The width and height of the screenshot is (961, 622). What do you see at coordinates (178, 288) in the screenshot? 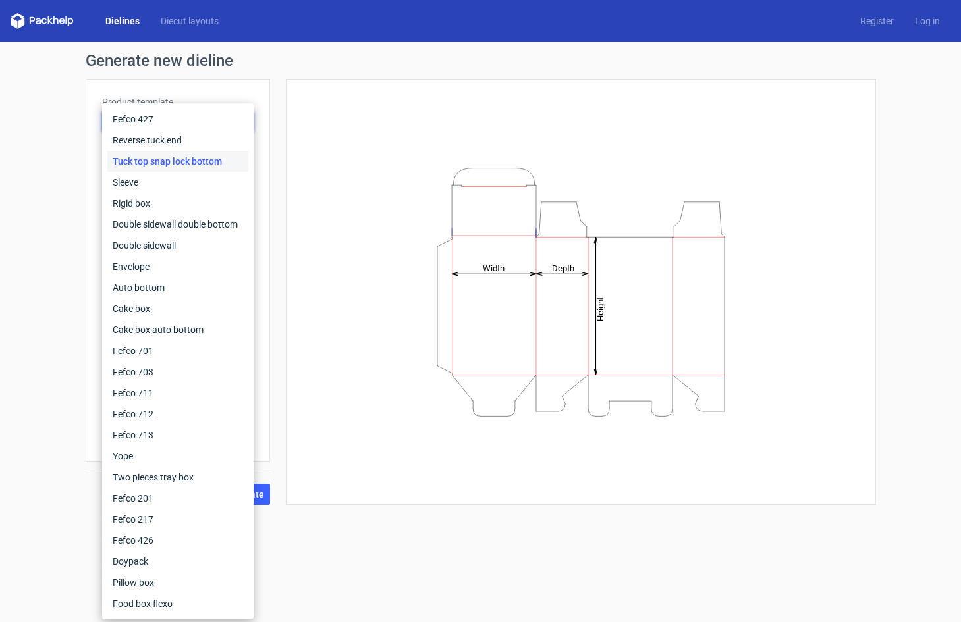
I see `div: Auto bottom` at bounding box center [178, 288].